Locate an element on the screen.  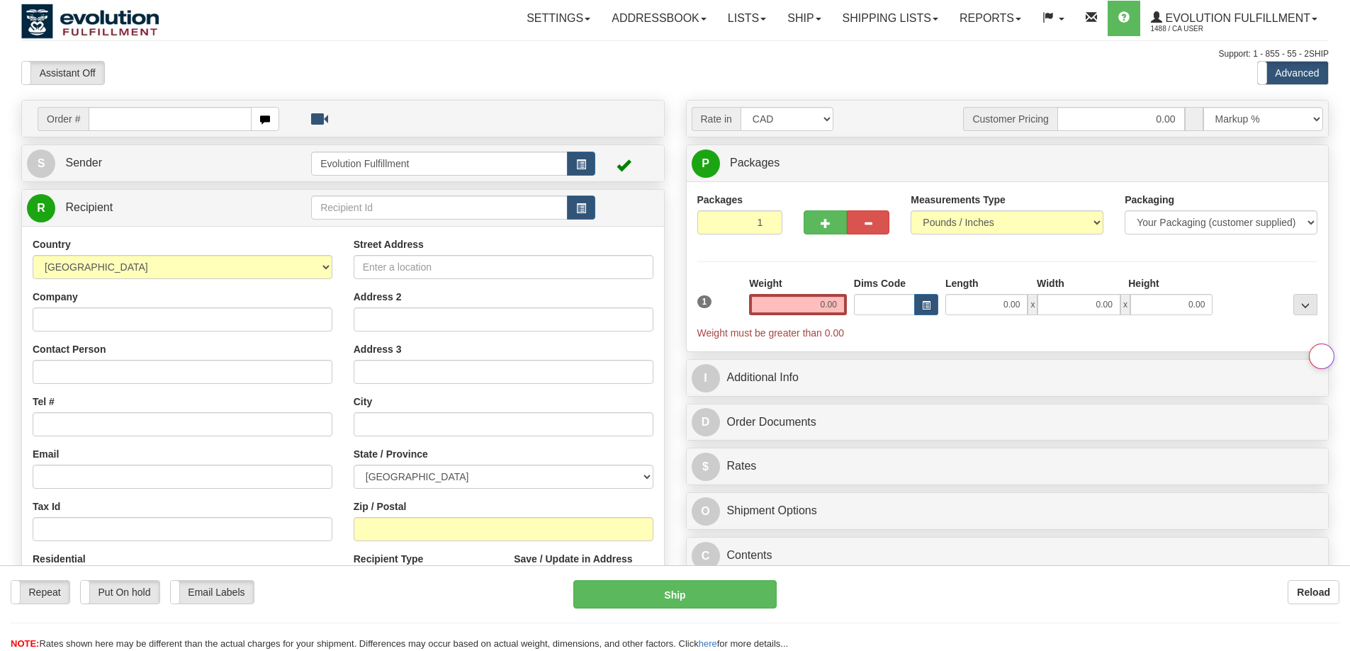
label: Assistant Off is located at coordinates (63, 73).